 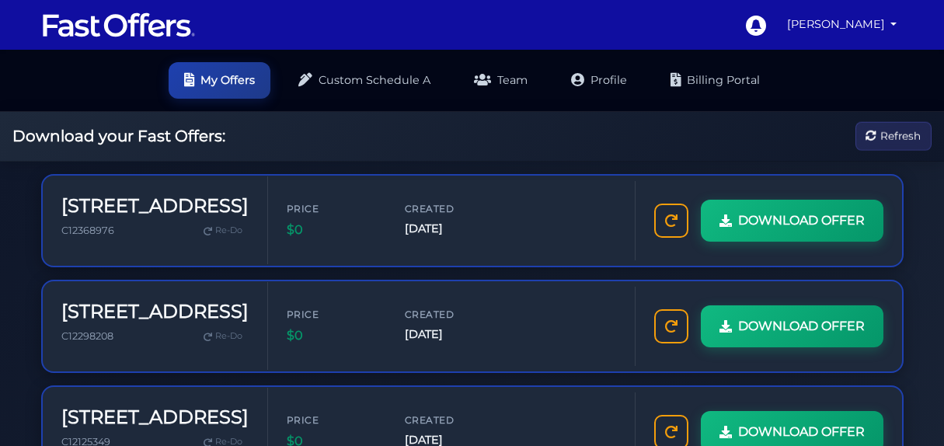 I want to click on a: My Offers, so click(x=219, y=80).